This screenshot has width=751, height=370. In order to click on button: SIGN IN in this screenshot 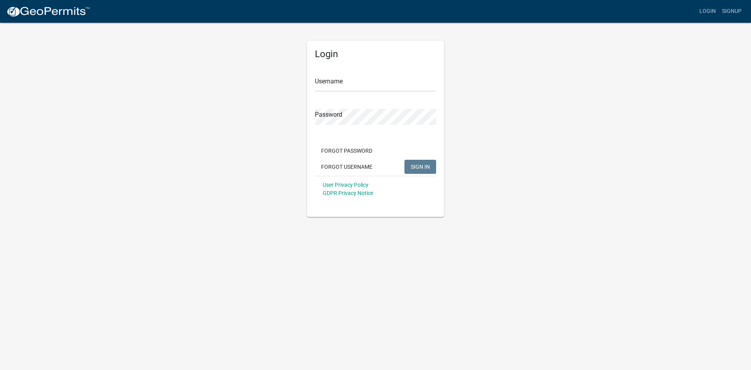, I will do `click(420, 167)`.